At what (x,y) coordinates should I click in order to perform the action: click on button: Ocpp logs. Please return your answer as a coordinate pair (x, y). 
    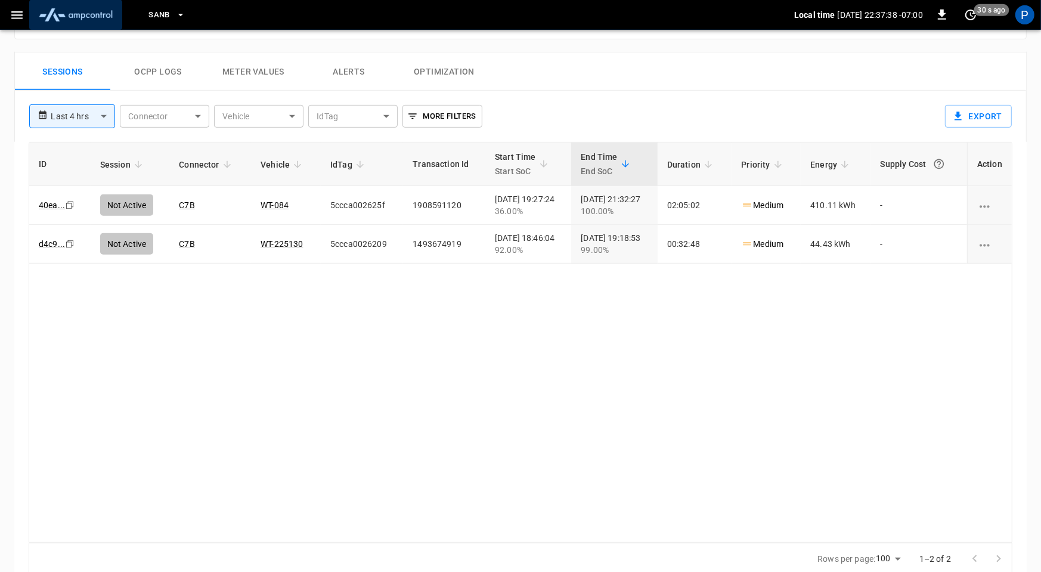
    Looking at the image, I should click on (158, 72).